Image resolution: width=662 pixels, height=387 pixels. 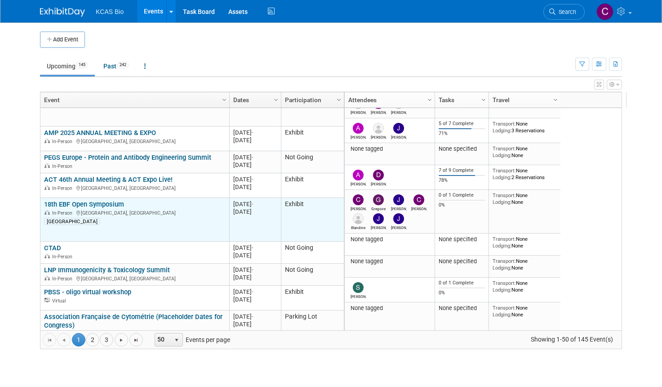 What do you see at coordinates (358, 287) in the screenshot?
I see `img: Sara Herrmann` at bounding box center [358, 287].